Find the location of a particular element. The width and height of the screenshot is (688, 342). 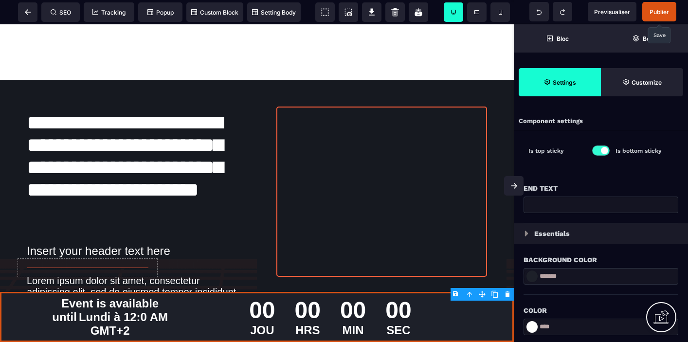

div: Color is located at coordinates (601, 311).